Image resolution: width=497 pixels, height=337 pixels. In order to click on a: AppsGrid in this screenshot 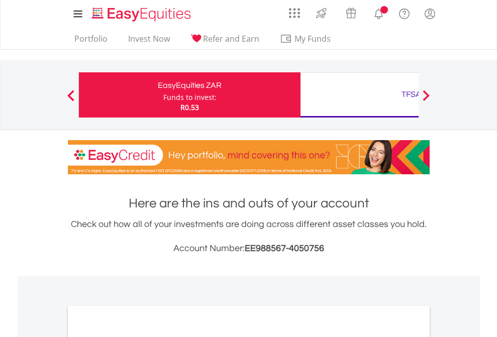, I will do `click(294, 11)`.